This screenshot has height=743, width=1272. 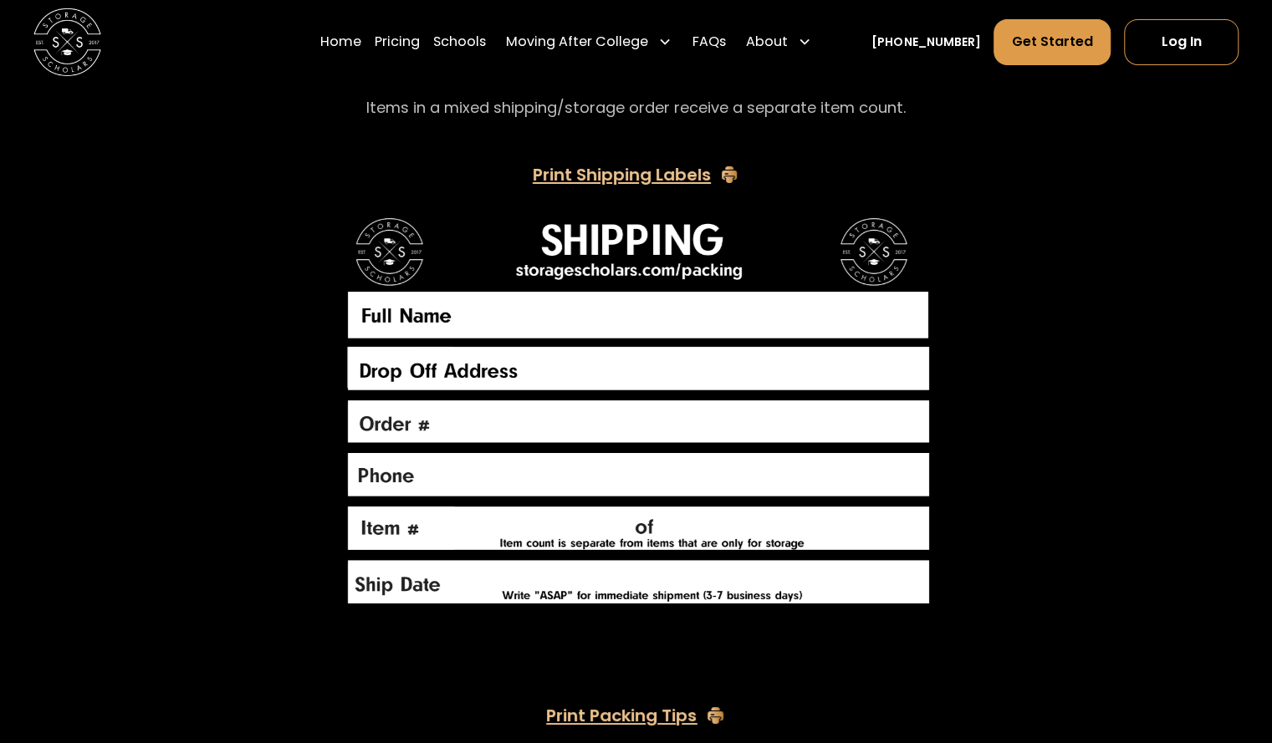 I want to click on a: Pricing, so click(x=397, y=42).